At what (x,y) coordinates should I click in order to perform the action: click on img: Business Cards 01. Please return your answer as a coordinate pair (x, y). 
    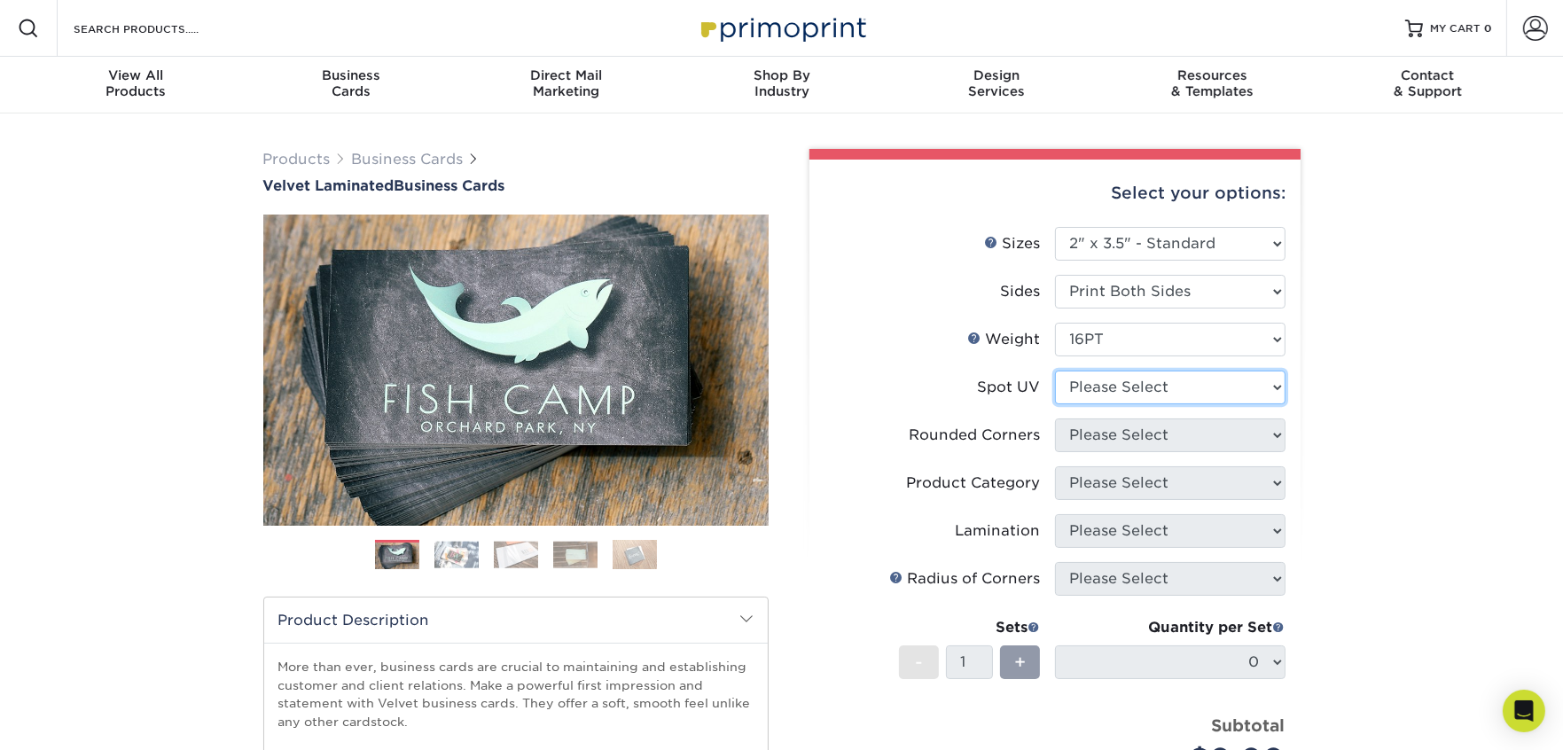
    Looking at the image, I should click on (397, 556).